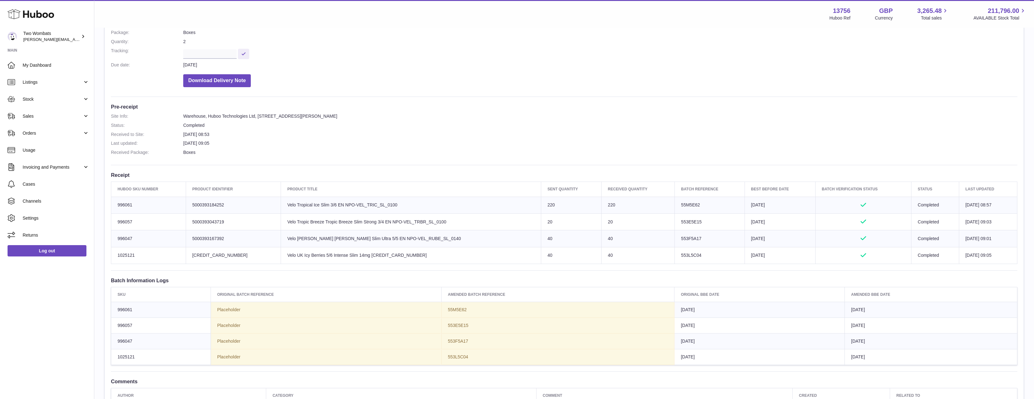 This screenshot has height=399, width=1034. I want to click on dt: Status:, so click(147, 125).